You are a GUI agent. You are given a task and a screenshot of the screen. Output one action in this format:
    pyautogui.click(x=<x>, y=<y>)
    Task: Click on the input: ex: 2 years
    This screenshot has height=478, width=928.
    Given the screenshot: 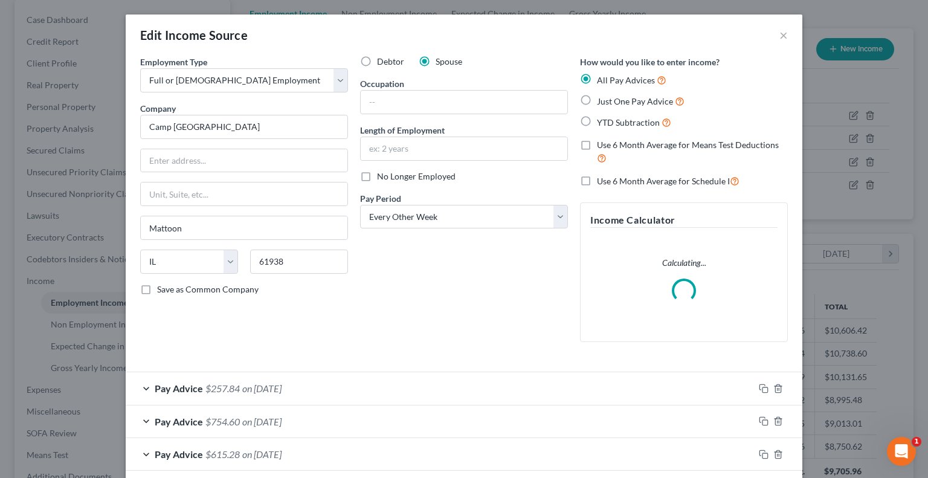 What is the action you would take?
    pyautogui.click(x=464, y=149)
    